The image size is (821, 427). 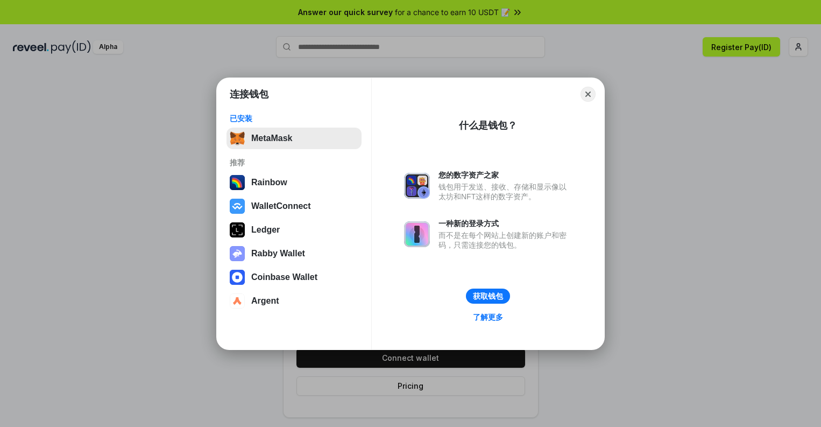 What do you see at coordinates (237, 138) in the screenshot?
I see `img: svg+xml,%3Csvg%20fill%3D%22none%22%20height%3D%2233%22%20viewBox%3D%220%200%2035%2033%22%20width%...` at bounding box center [237, 138].